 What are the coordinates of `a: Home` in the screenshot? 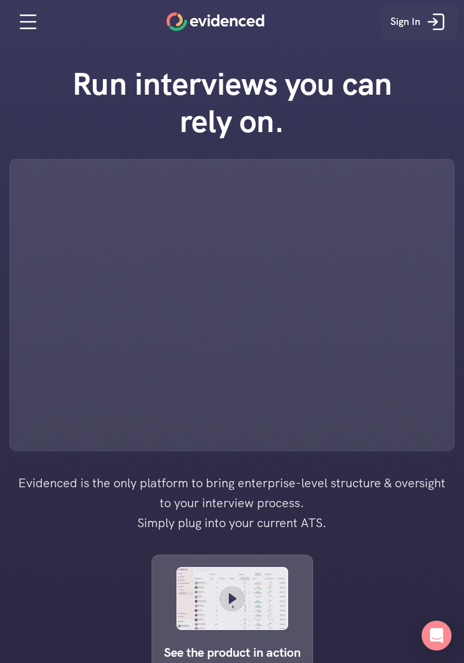 It's located at (215, 22).